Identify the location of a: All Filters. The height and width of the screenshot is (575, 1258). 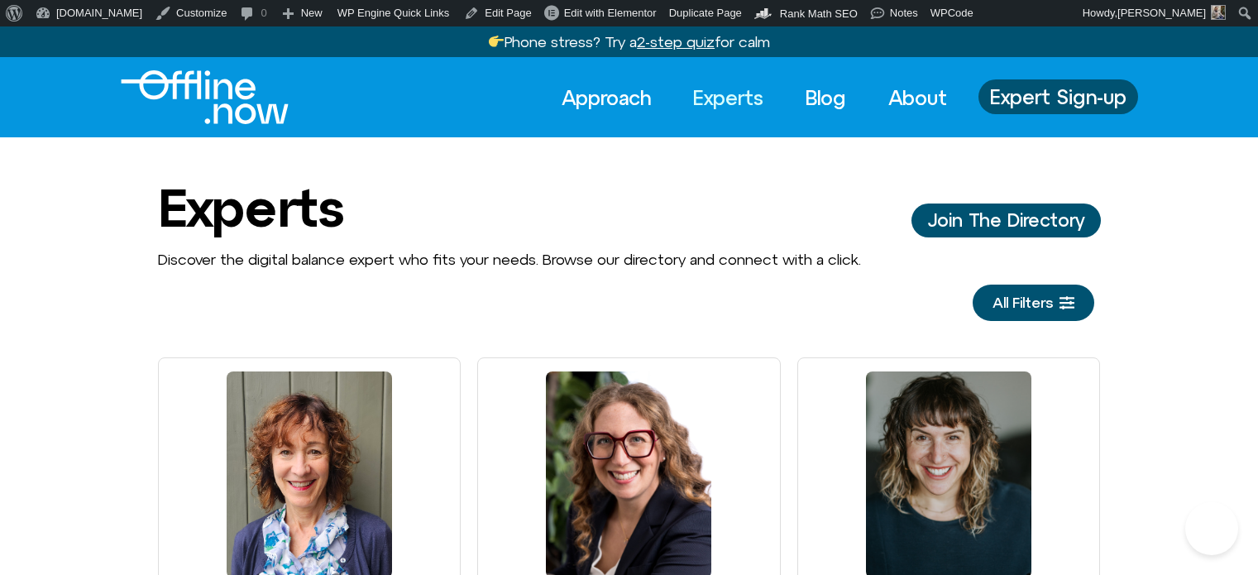
(1033, 303).